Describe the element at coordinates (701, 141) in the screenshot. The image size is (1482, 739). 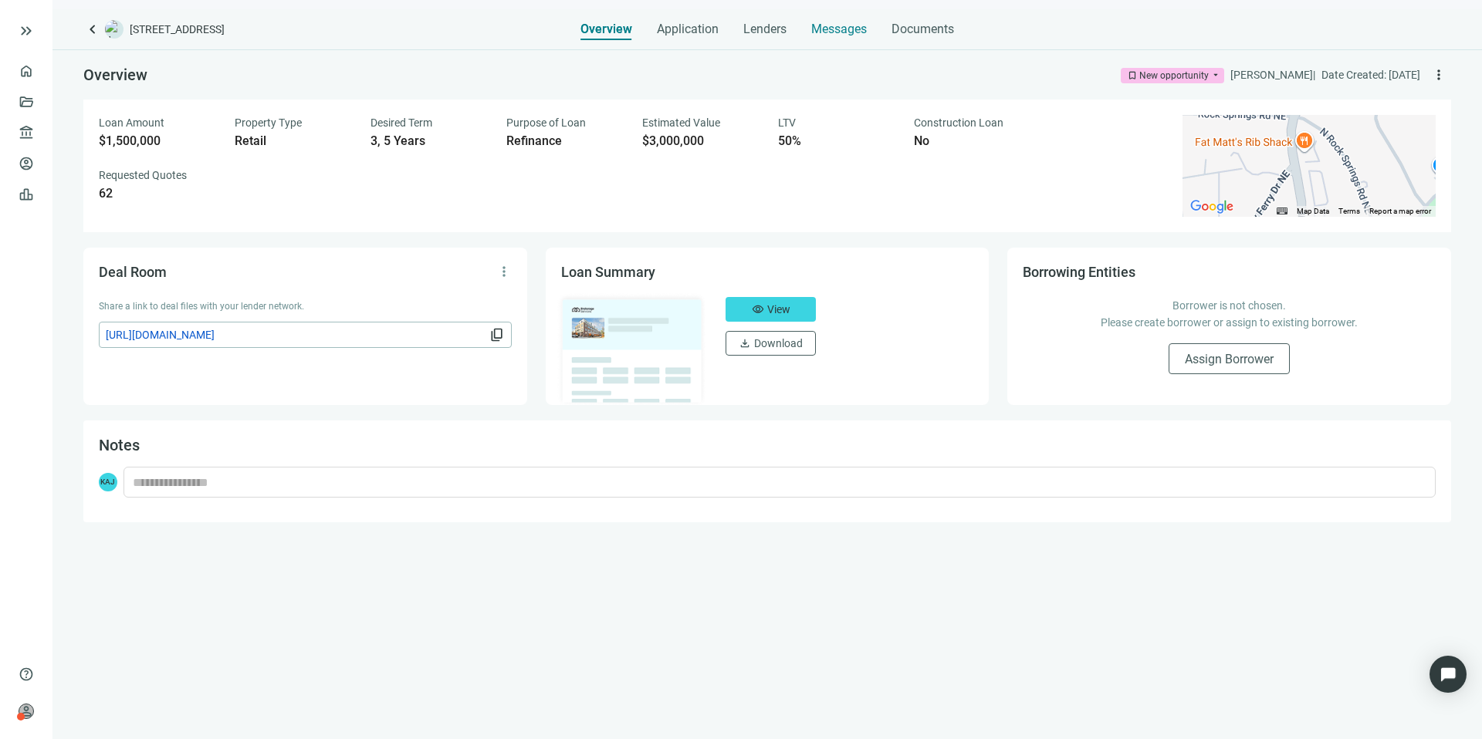
I see `div: $3,000,000` at that location.